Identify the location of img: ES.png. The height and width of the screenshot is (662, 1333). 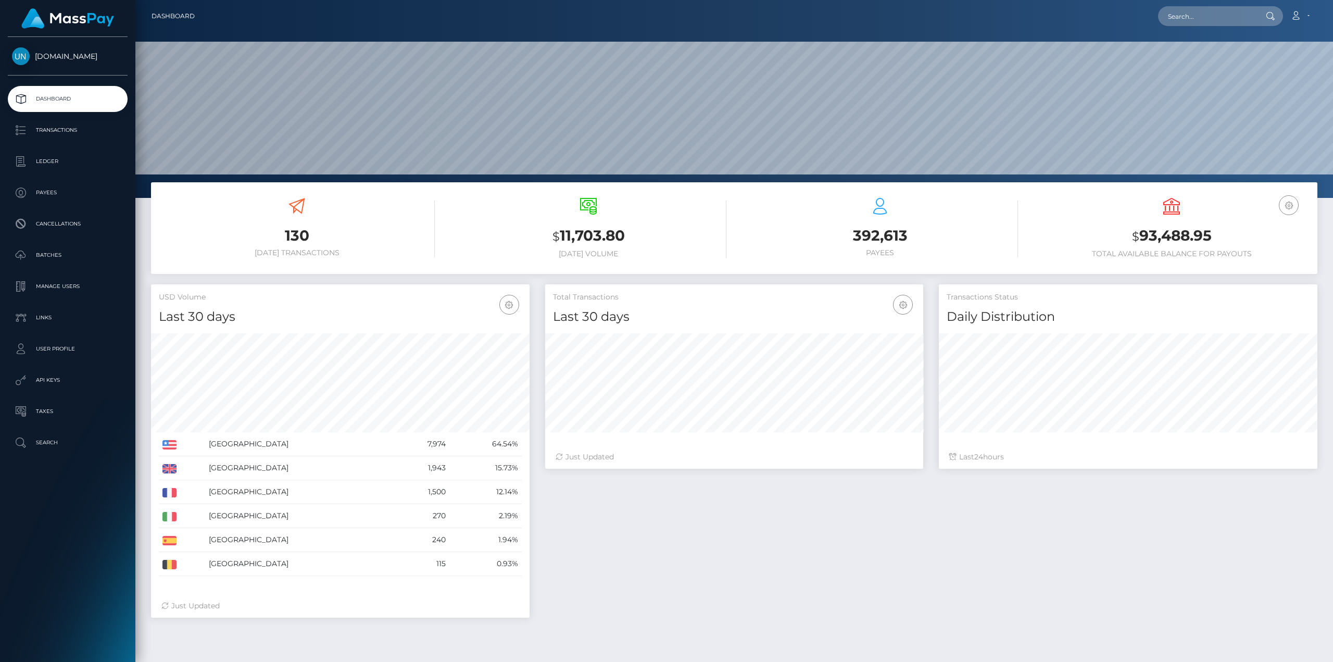
(169, 541).